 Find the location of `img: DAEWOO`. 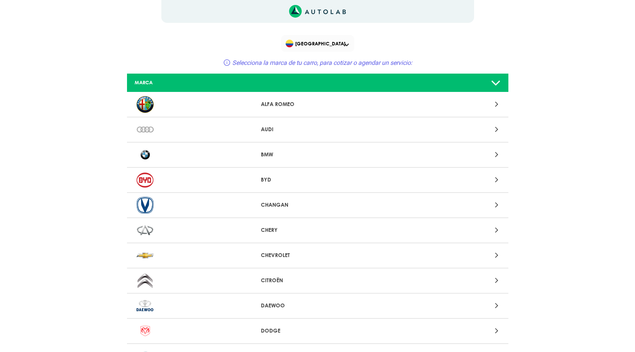

img: DAEWOO is located at coordinates (145, 306).